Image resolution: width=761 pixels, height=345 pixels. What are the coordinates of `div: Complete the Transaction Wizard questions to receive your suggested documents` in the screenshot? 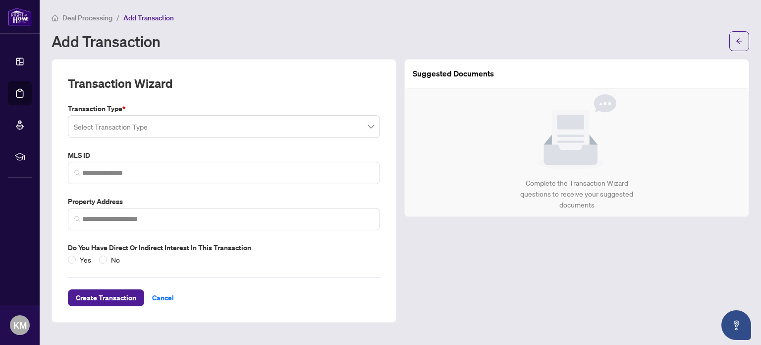 It's located at (577, 194).